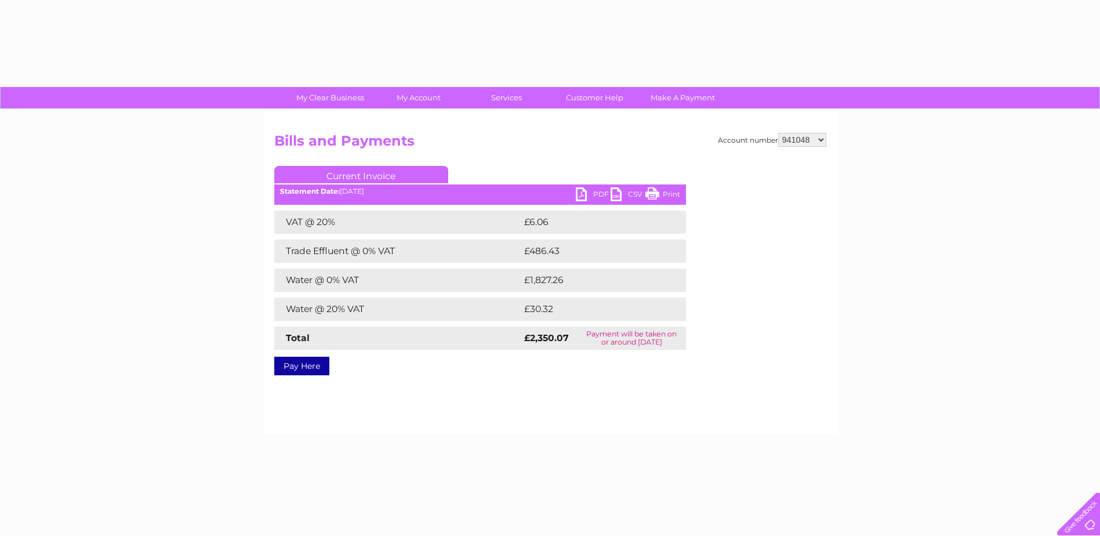 The height and width of the screenshot is (536, 1100). What do you see at coordinates (398, 222) in the screenshot?
I see `td: VAT @ 20%` at bounding box center [398, 222].